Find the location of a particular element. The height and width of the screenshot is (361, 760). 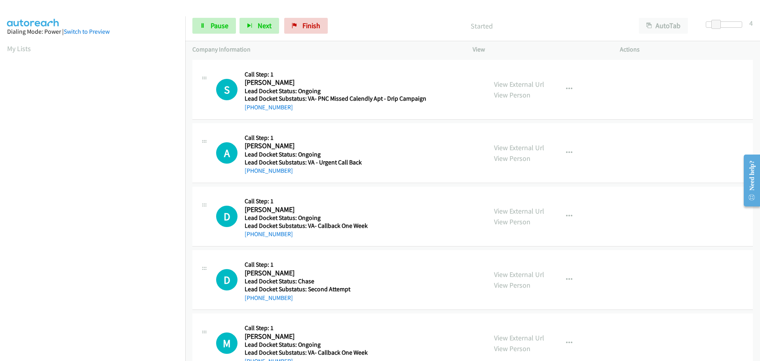

p: Actions is located at coordinates (687, 49).